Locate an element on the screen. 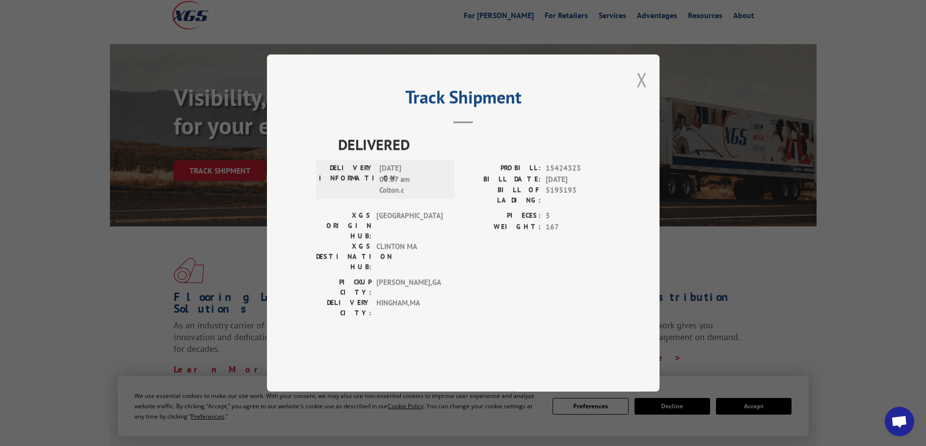 This screenshot has width=926, height=446. label: DELIVERY CITY: is located at coordinates (343, 308).